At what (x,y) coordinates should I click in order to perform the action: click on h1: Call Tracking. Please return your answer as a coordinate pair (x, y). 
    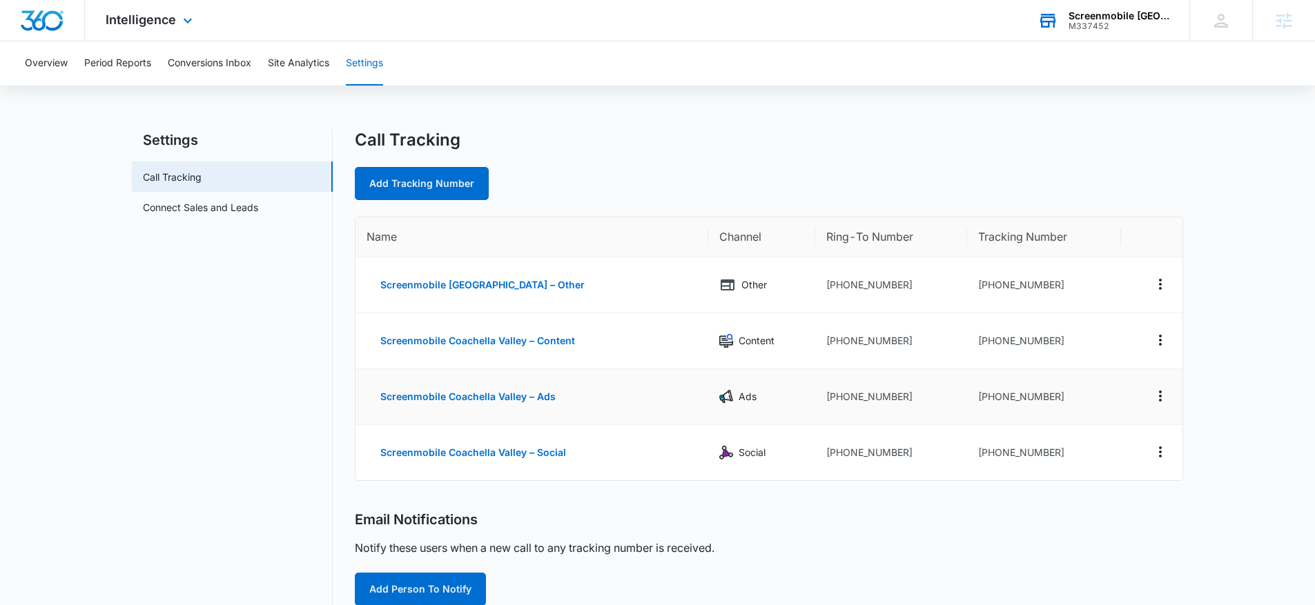
    Looking at the image, I should click on (407, 140).